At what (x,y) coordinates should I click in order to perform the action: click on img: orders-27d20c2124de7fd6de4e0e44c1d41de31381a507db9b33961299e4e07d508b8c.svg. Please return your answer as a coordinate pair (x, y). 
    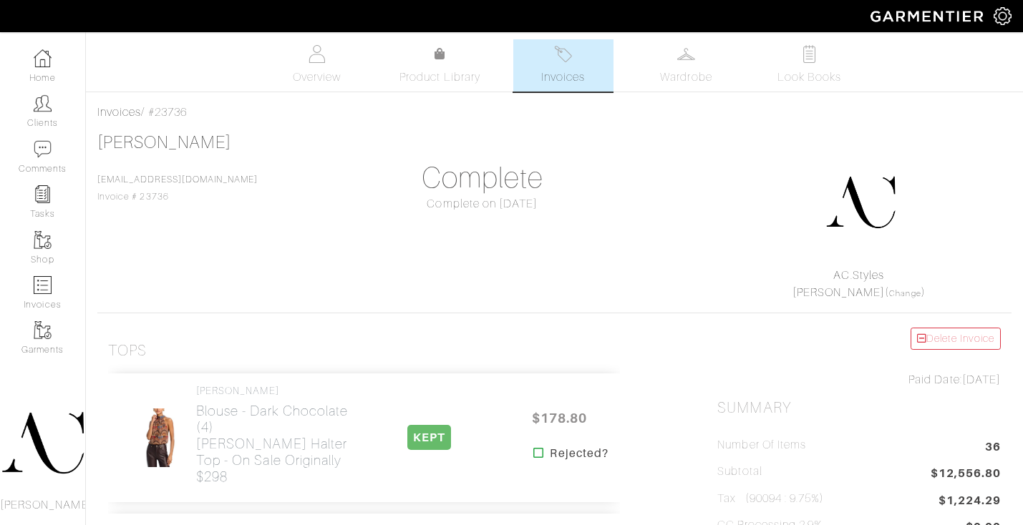
    Looking at the image, I should click on (563, 54).